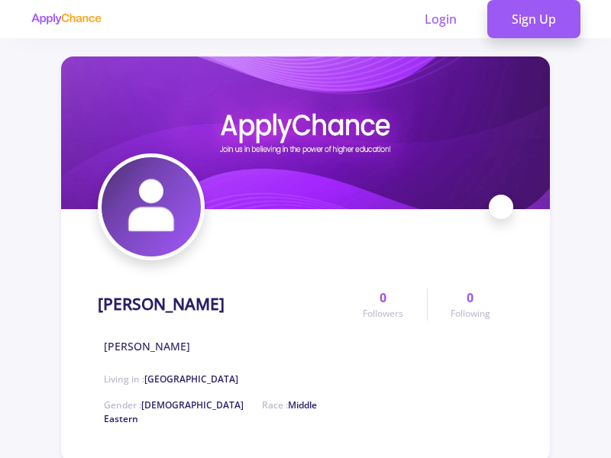 The image size is (611, 458). I want to click on span: Living in :, so click(171, 379).